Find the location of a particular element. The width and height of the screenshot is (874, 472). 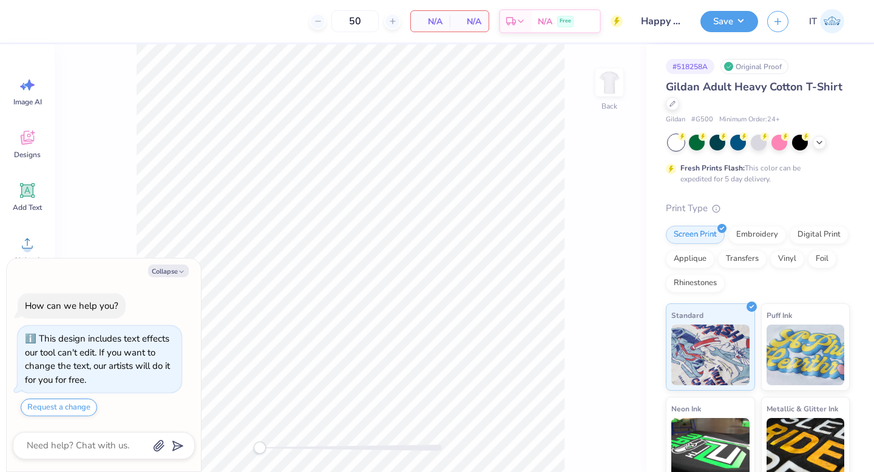

img: Back is located at coordinates (609, 83).